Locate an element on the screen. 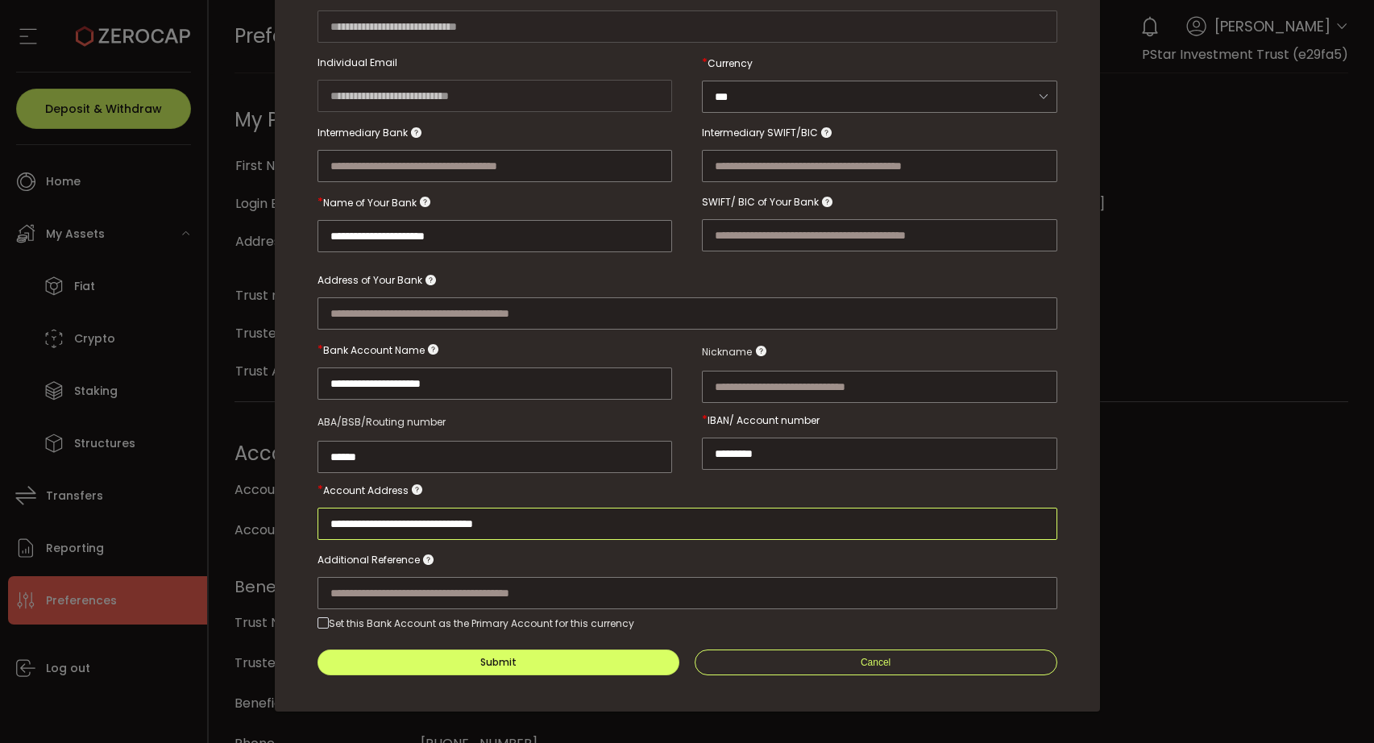  div: Chat Widget is located at coordinates (1334, 704).